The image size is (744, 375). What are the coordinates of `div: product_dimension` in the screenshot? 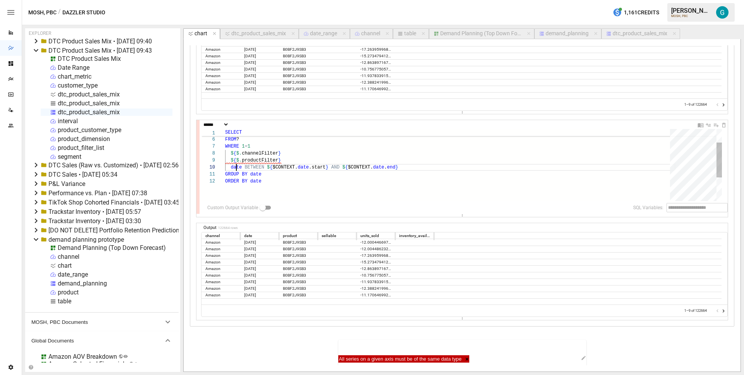 It's located at (84, 139).